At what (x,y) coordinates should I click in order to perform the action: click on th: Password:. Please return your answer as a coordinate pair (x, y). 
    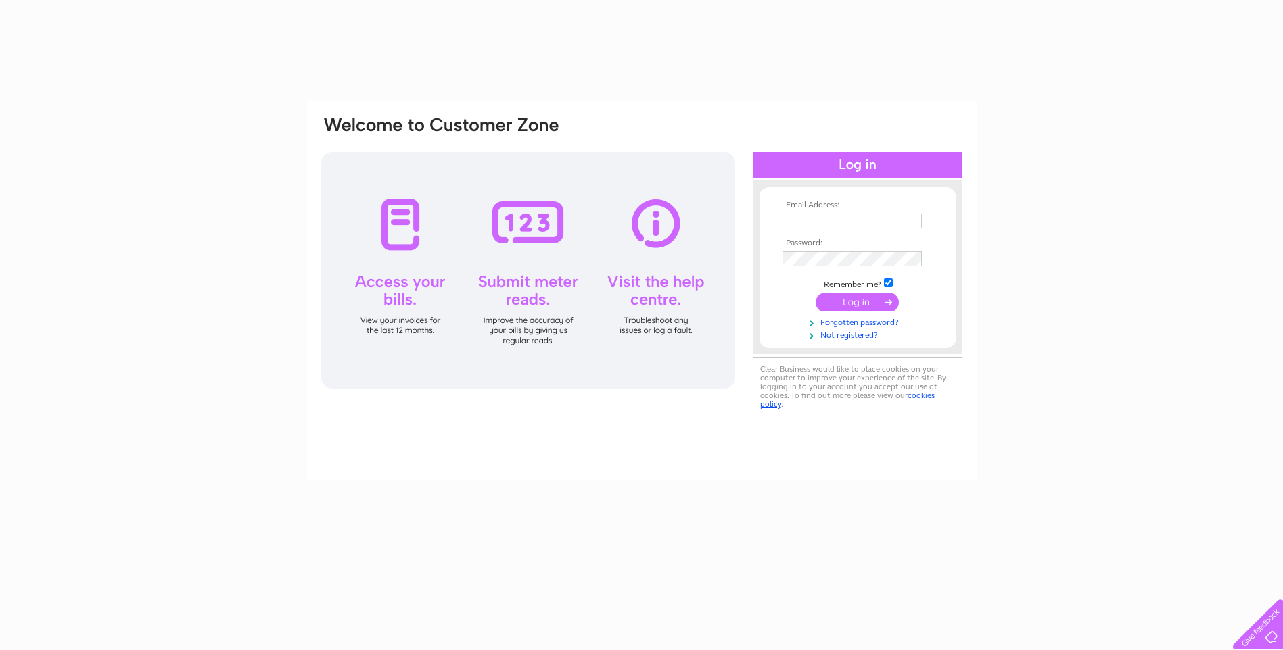
    Looking at the image, I should click on (857, 243).